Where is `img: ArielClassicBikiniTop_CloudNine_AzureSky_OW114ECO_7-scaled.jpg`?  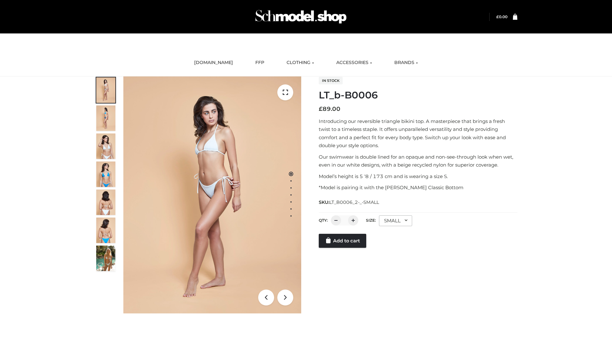
img: ArielClassicBikiniTop_CloudNine_AzureSky_OW114ECO_7-scaled.jpg is located at coordinates (106, 202).